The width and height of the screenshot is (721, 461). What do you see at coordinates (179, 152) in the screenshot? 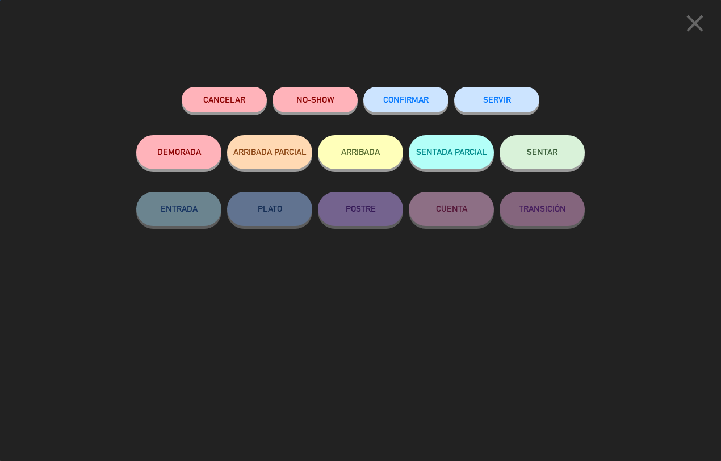
I see `button: DEMORADA` at bounding box center [179, 152].